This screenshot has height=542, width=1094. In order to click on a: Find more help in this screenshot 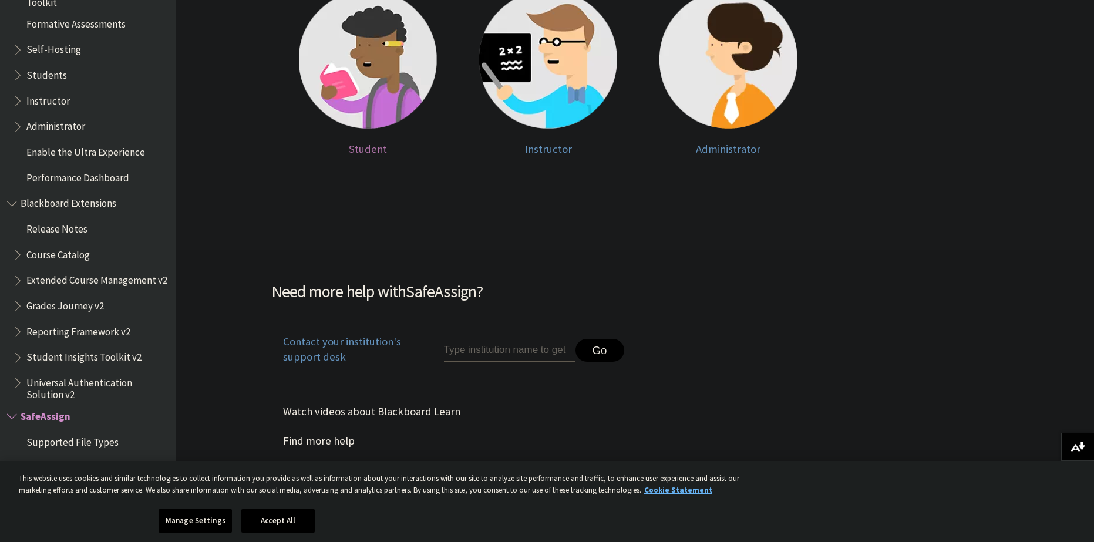, I will do `click(313, 441)`.